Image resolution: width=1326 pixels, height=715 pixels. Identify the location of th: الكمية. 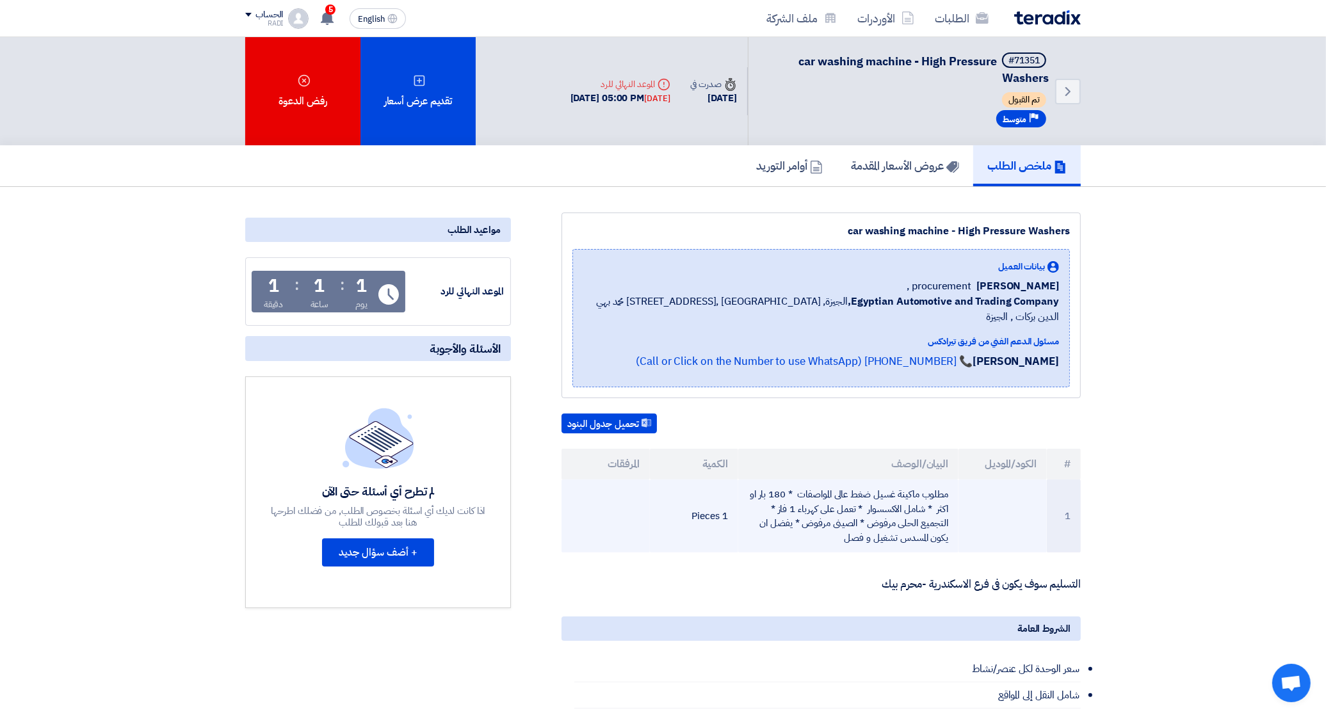
(694, 464).